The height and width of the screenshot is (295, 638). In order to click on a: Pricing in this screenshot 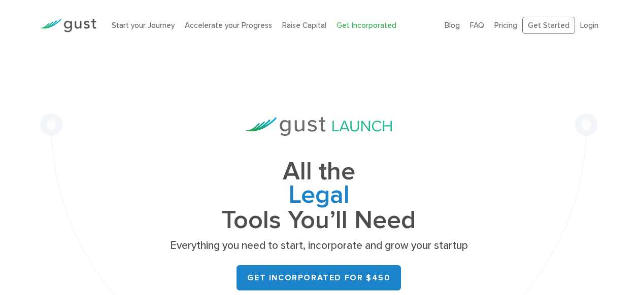, I will do `click(505, 25)`.